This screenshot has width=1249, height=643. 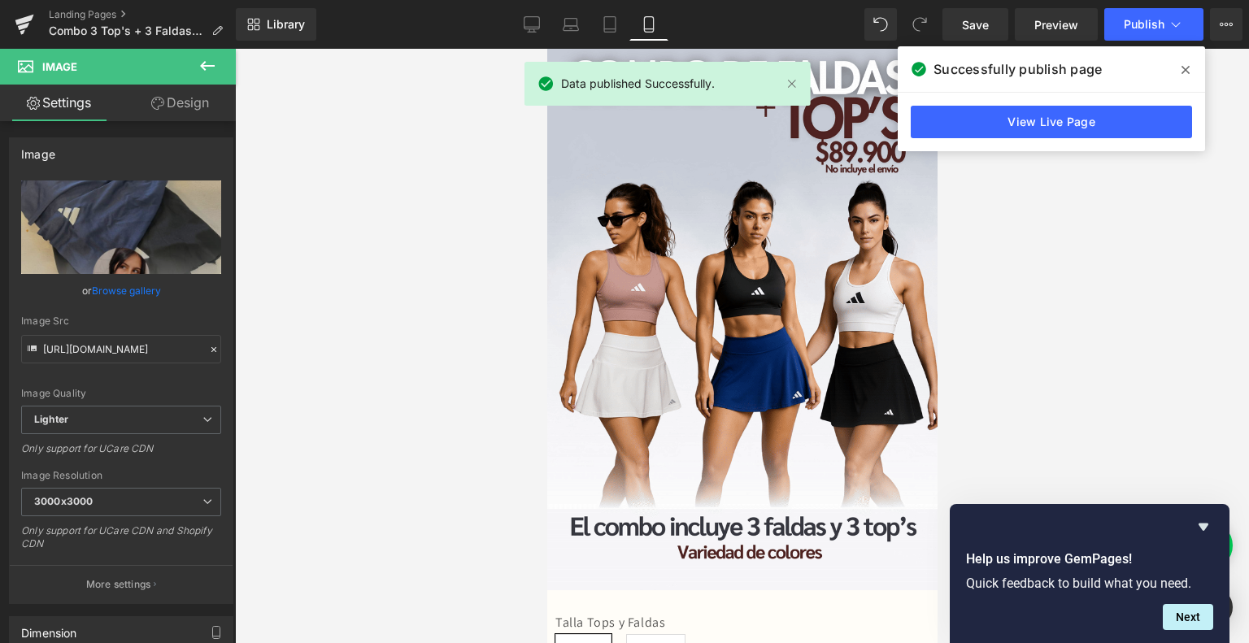 What do you see at coordinates (975, 24) in the screenshot?
I see `span: Save` at bounding box center [975, 24].